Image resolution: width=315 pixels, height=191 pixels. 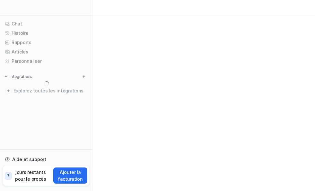 I want to click on font: Articles, so click(x=20, y=51).